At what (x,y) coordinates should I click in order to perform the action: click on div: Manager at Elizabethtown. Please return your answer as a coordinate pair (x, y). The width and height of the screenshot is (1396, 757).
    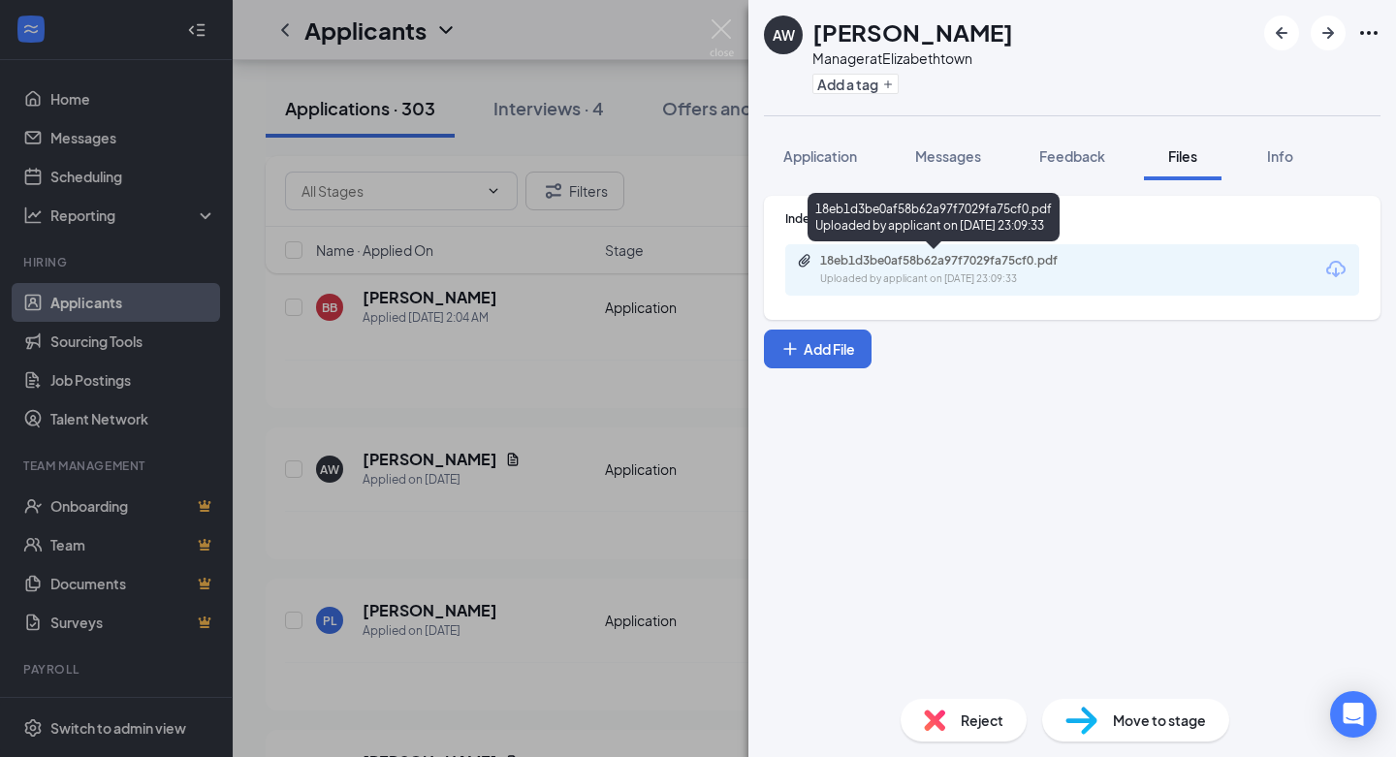
    Looking at the image, I should click on (912, 58).